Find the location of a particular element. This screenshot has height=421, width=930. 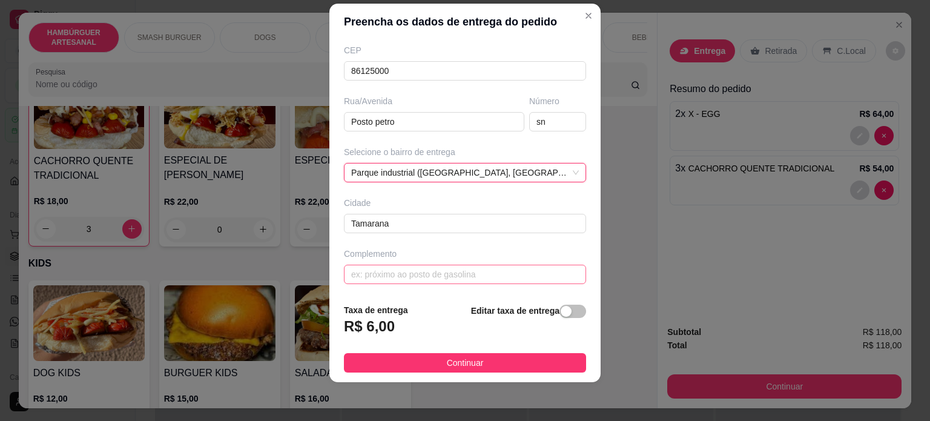

input: Ex.: Santo André is located at coordinates (465, 223).